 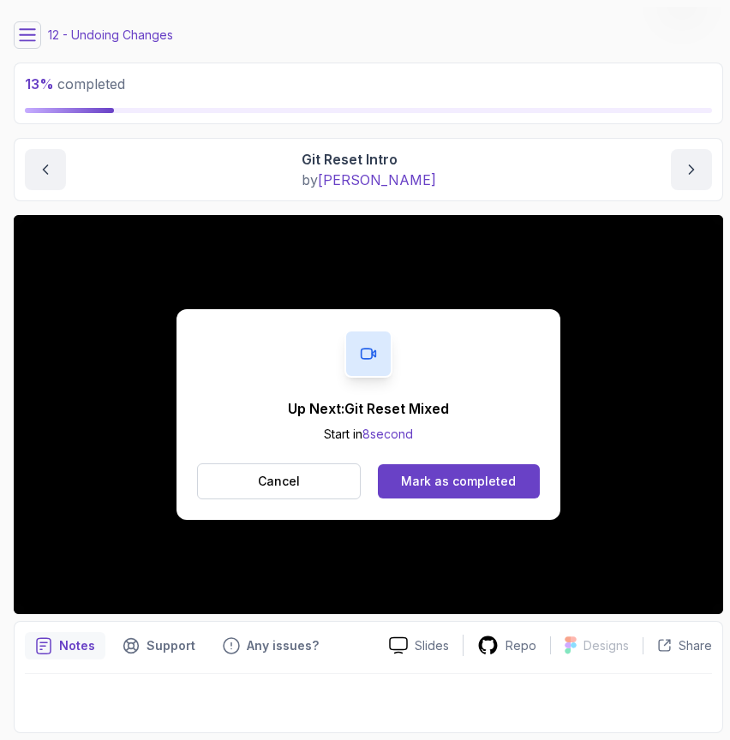 I want to click on button: notes button, so click(x=65, y=646).